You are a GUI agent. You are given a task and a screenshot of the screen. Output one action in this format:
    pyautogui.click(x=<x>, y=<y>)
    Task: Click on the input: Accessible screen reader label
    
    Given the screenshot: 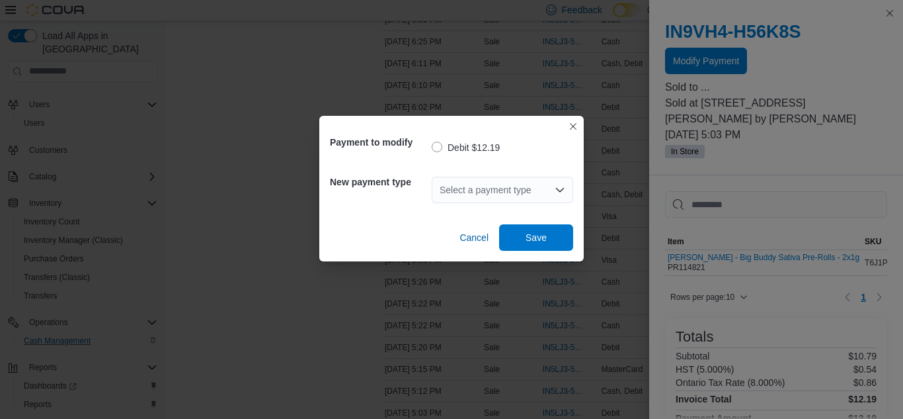 What is the action you would take?
    pyautogui.click(x=440, y=190)
    